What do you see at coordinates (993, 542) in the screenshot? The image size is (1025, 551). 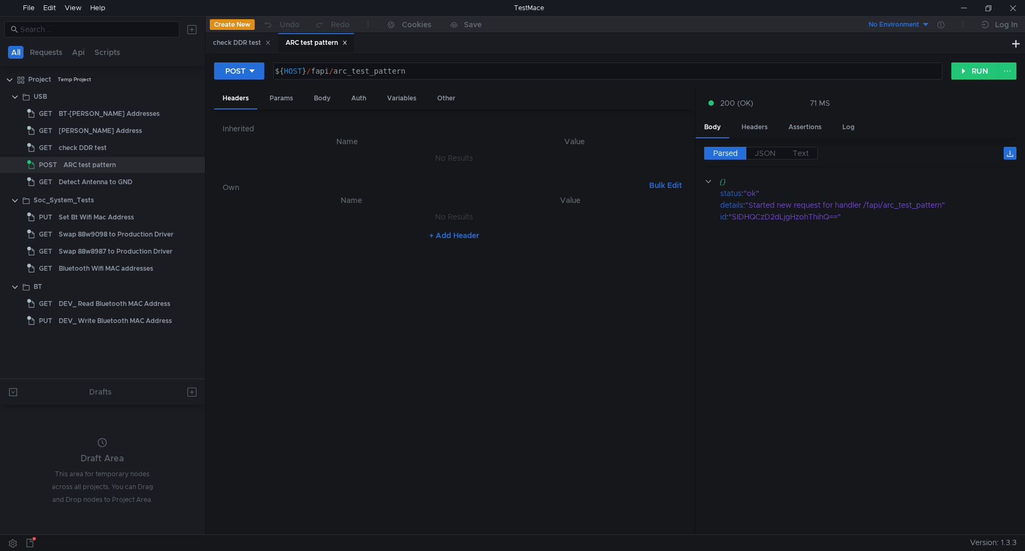 I see `span: Version: 1.3.3` at bounding box center [993, 542].